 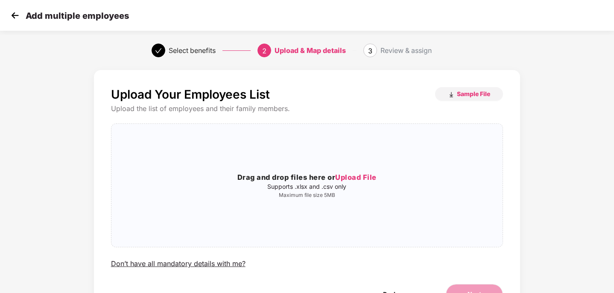 I want to click on p: Upload Your Employees List, so click(x=190, y=94).